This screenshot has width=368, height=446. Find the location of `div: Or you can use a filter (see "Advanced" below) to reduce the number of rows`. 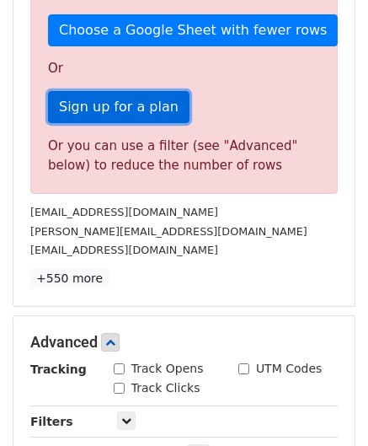

div: Or you can use a filter (see "Advanced" below) to reduce the number of rows is located at coordinates (184, 155).